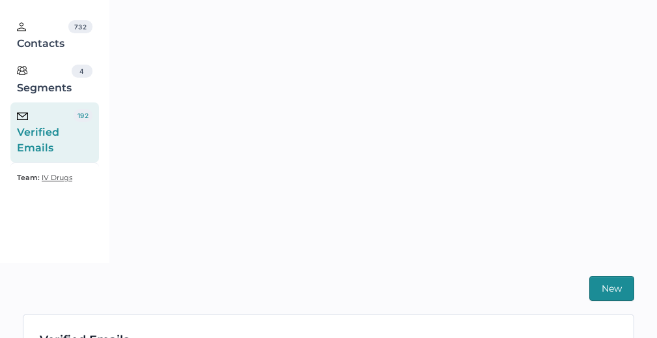 This screenshot has height=338, width=657. I want to click on span: New, so click(612, 288).